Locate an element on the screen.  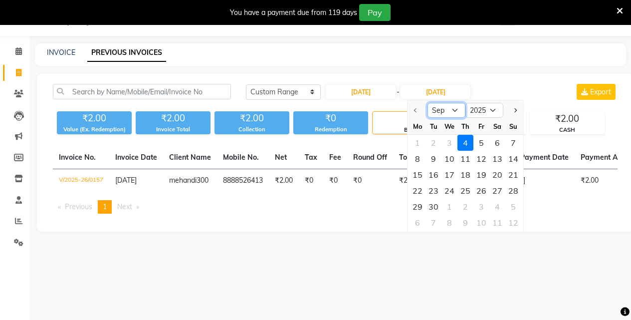
div: Sunday, September 7, 2025 is located at coordinates (513, 143).